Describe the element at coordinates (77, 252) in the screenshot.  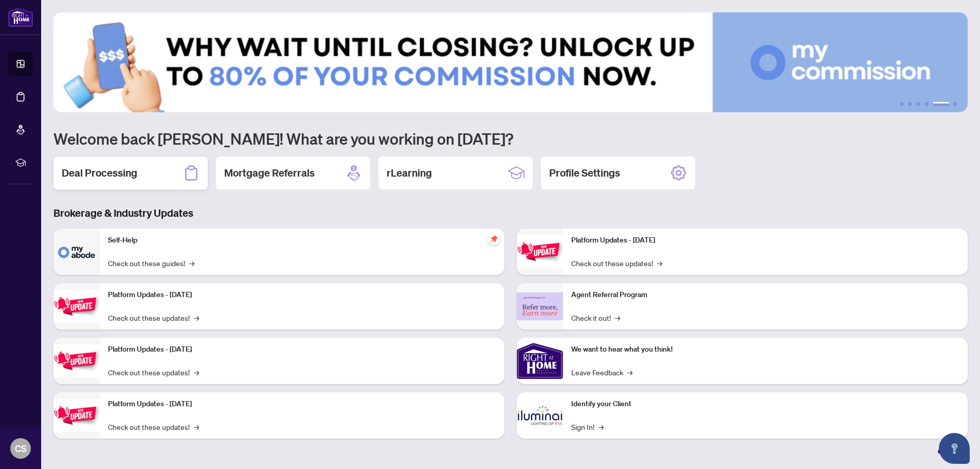
I see `img: Self-Help` at that location.